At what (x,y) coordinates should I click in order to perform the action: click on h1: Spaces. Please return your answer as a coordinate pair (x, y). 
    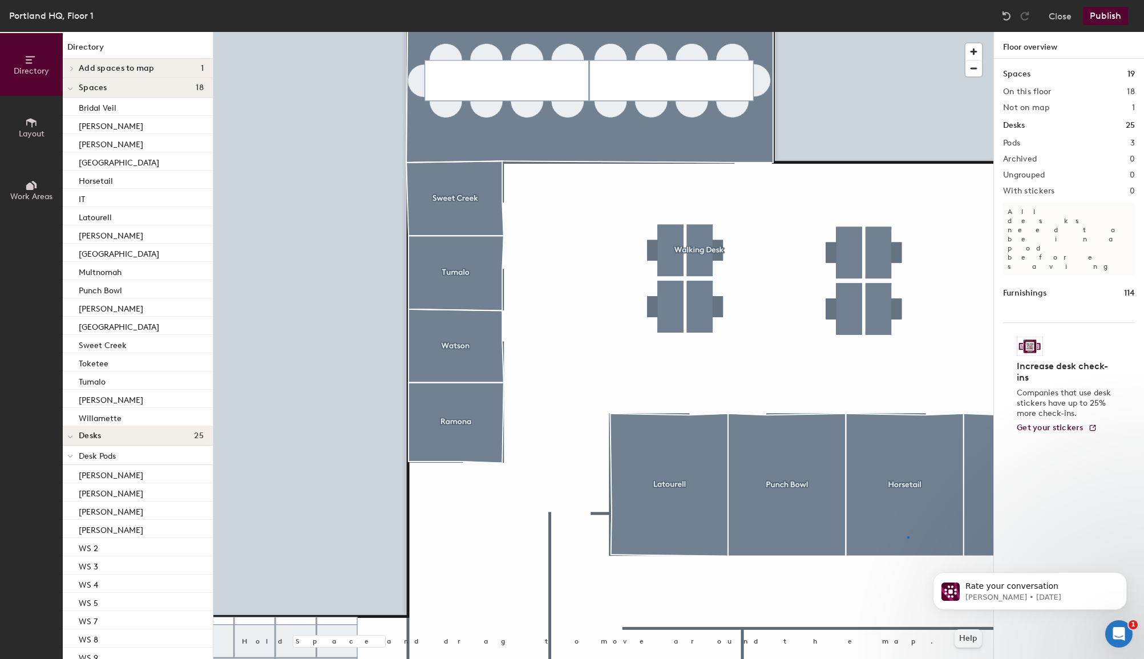
    Looking at the image, I should click on (1017, 74).